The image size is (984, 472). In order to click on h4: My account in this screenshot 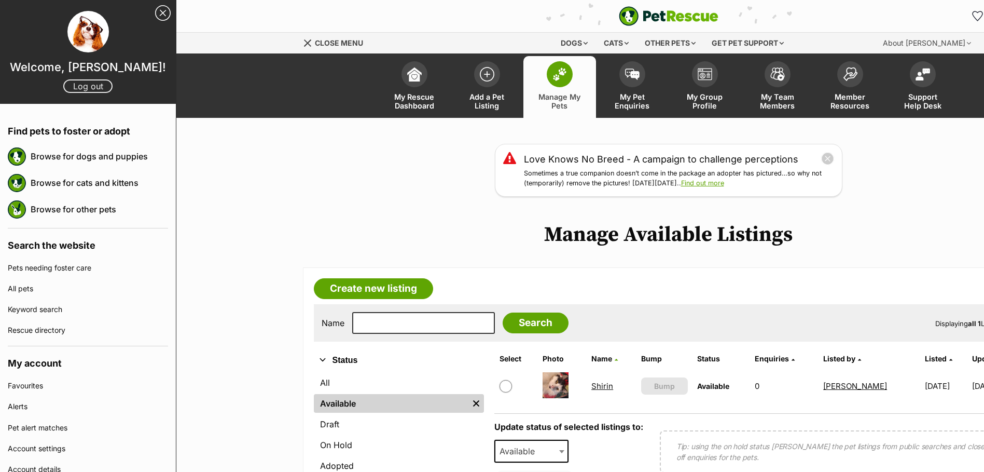, I will do `click(88, 361)`.